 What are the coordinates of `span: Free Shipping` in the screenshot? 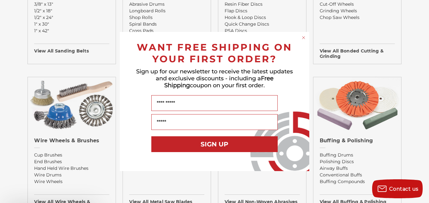 It's located at (219, 82).